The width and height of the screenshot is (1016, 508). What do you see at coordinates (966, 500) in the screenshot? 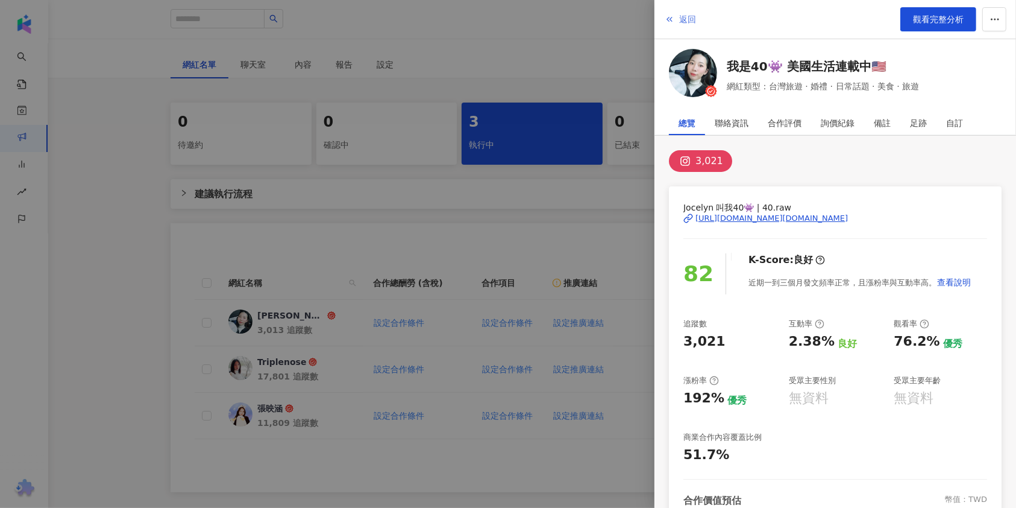
I see `div: 幣值：TWD` at bounding box center [966, 500].